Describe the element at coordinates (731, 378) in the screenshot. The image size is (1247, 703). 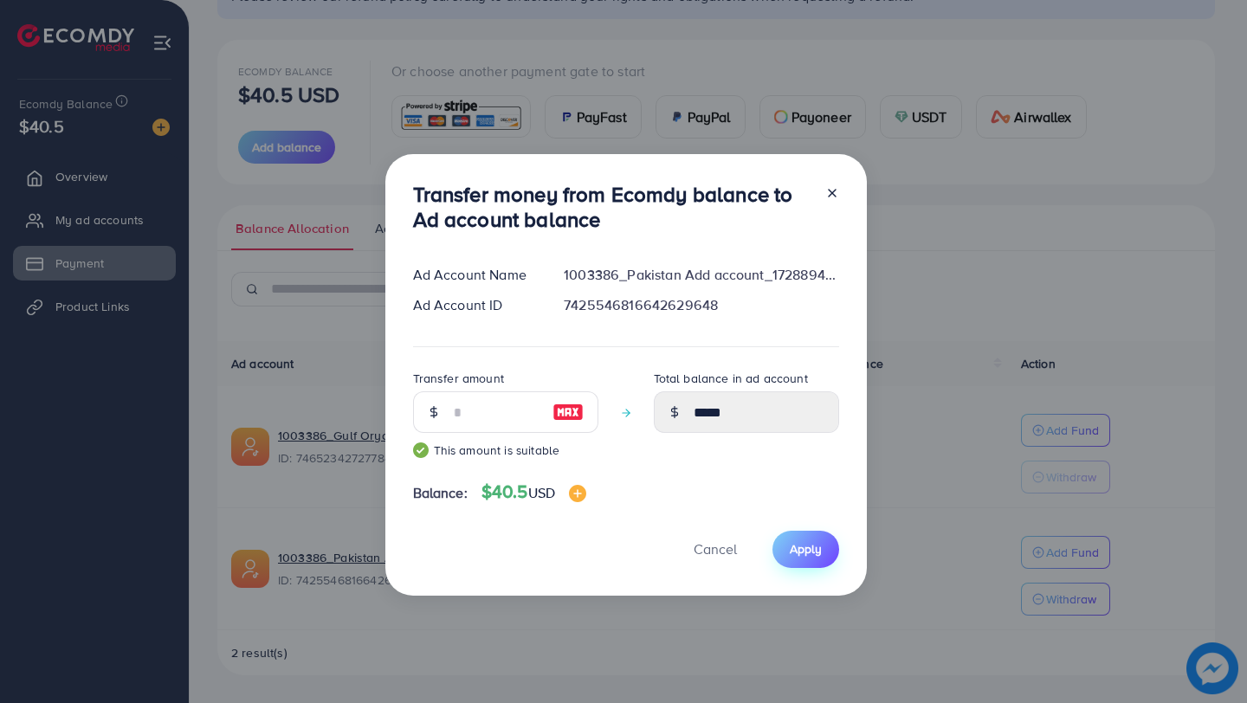
I see `label: Total balance in ad account` at that location.